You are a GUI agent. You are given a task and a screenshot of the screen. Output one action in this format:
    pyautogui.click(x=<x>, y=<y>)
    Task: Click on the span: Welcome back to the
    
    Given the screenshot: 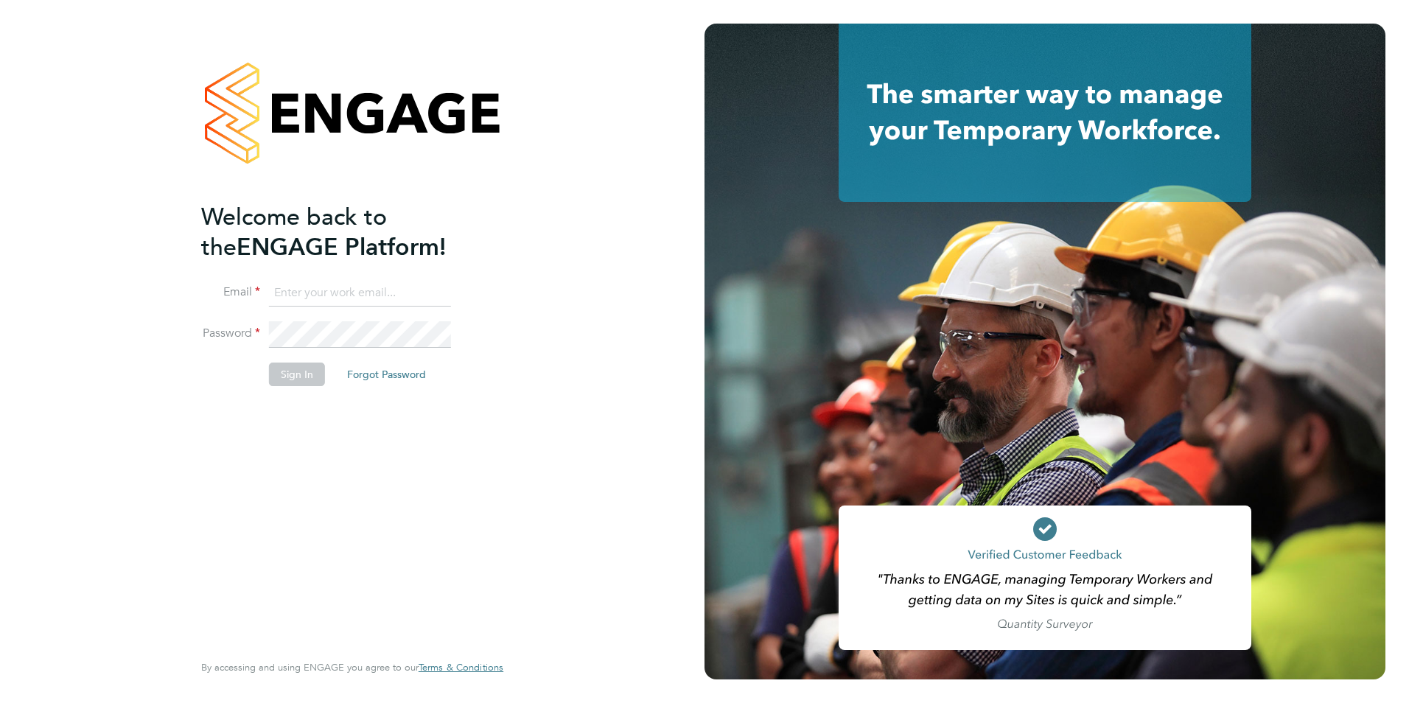 What is the action you would take?
    pyautogui.click(x=294, y=232)
    